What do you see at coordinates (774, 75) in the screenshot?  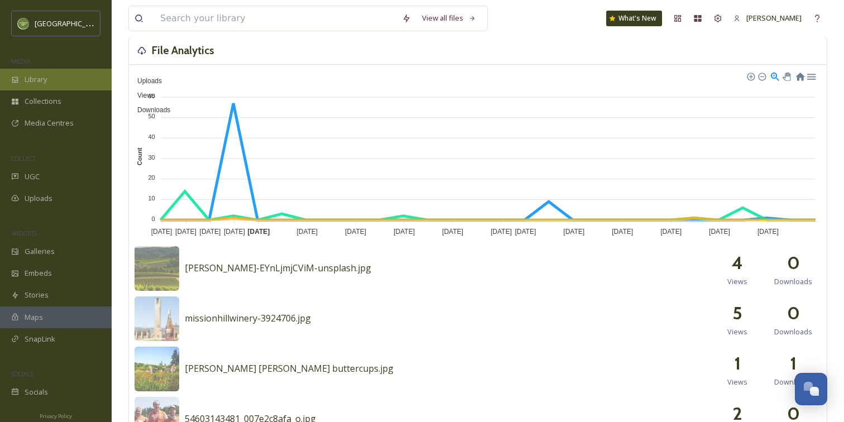 I see `div: Selection Zoom` at bounding box center [774, 75].